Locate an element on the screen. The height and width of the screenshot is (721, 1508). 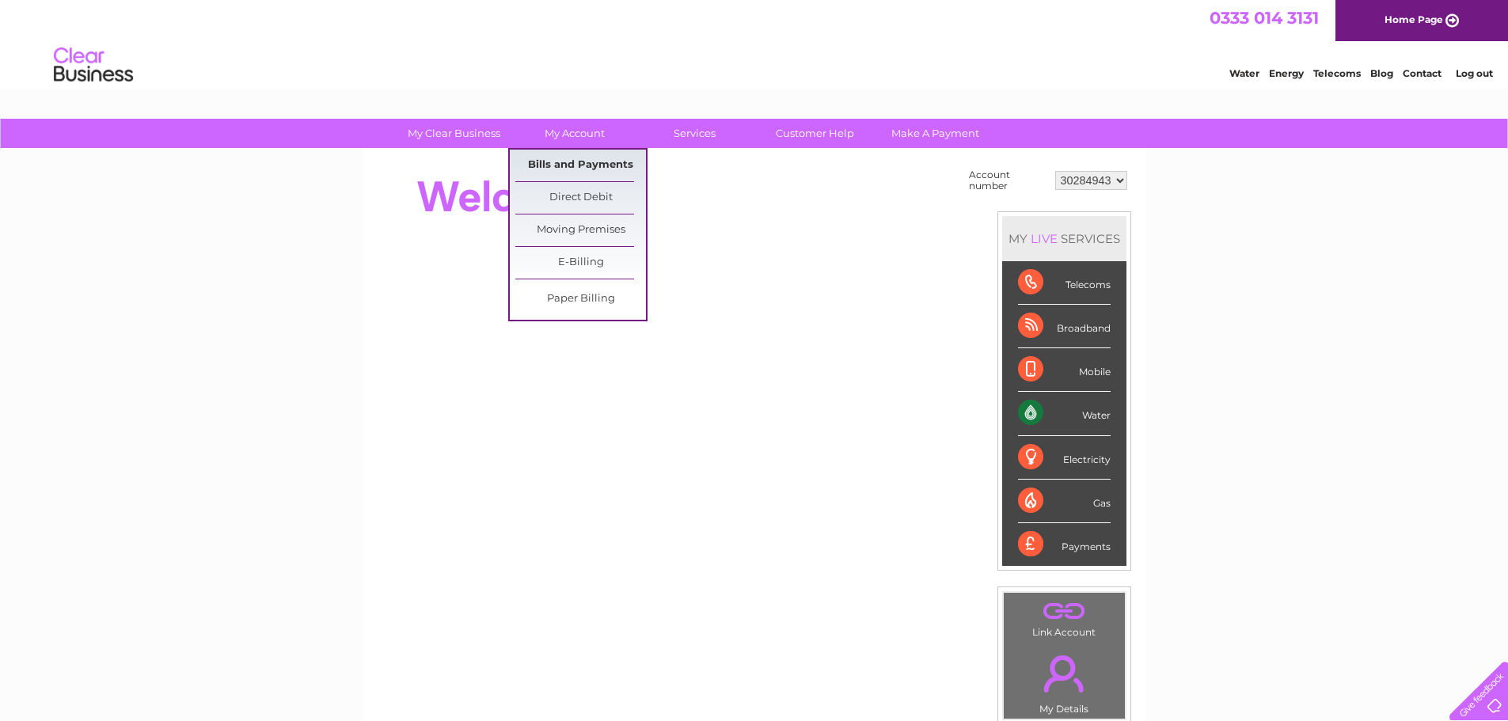
div: Payments is located at coordinates (1064, 544).